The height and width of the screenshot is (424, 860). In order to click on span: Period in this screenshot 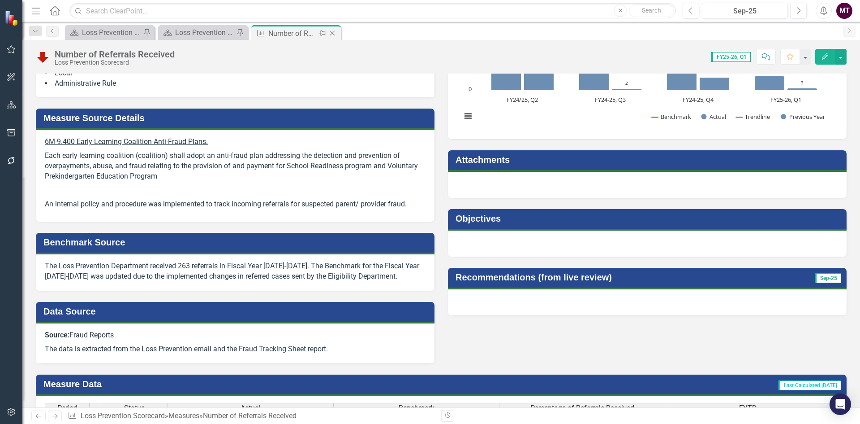, I will do `click(67, 408)`.